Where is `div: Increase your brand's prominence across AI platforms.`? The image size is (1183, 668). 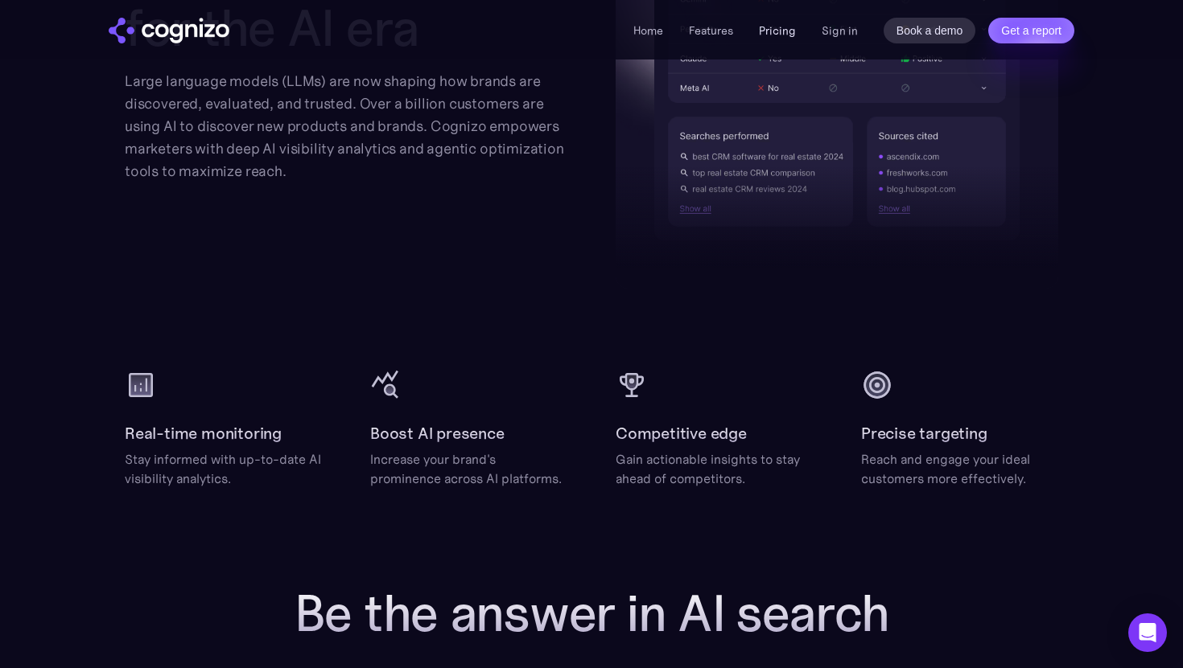 div: Increase your brand's prominence across AI platforms. is located at coordinates (468, 469).